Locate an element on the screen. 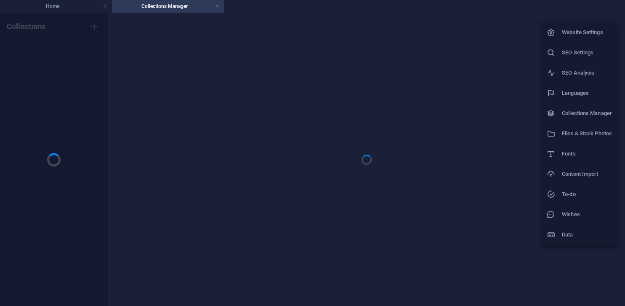 The height and width of the screenshot is (306, 625). h6: Files & Stock Photos is located at coordinates (587, 134).